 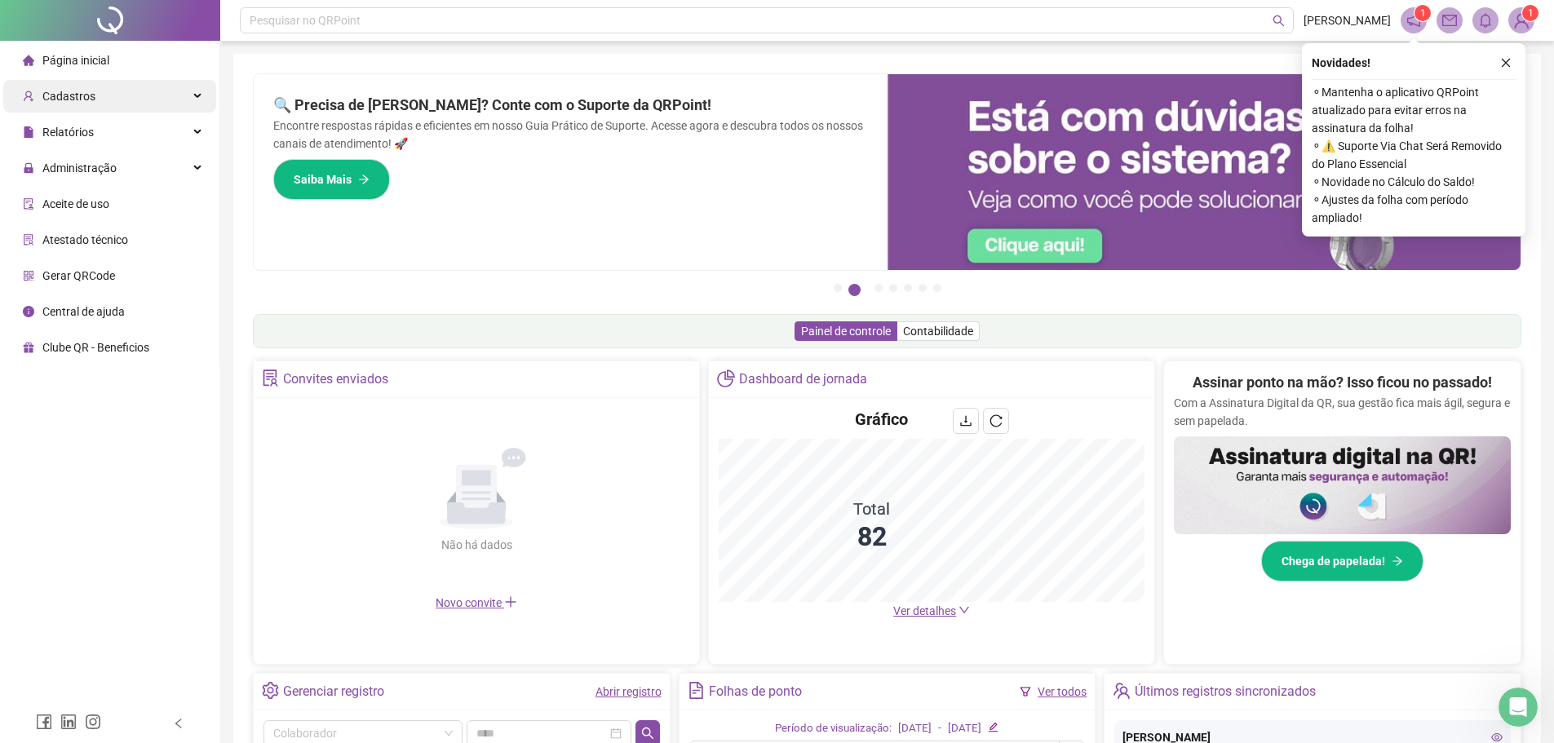 I want to click on span: Painel de controle, so click(x=846, y=331).